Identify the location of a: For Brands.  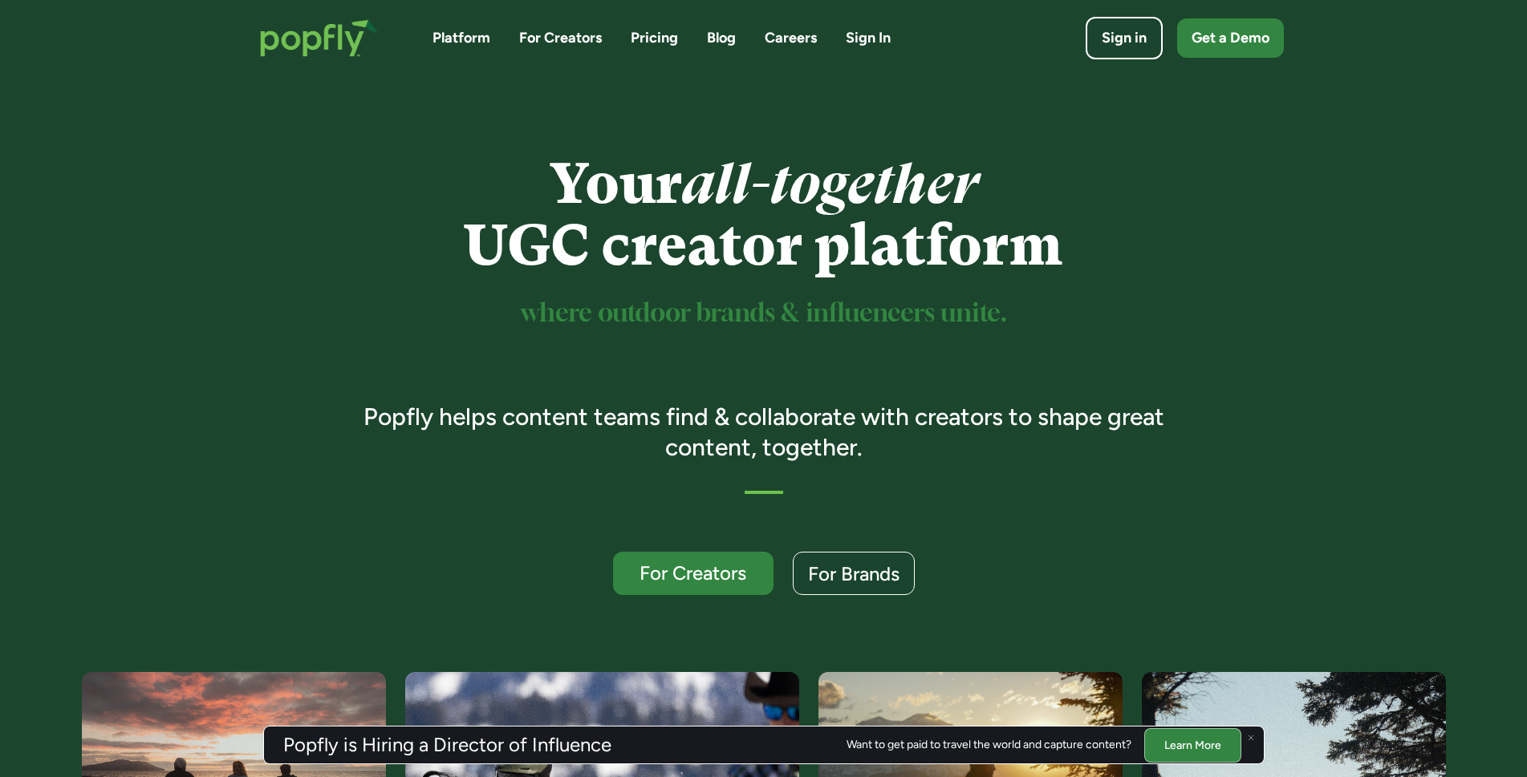
(854, 574).